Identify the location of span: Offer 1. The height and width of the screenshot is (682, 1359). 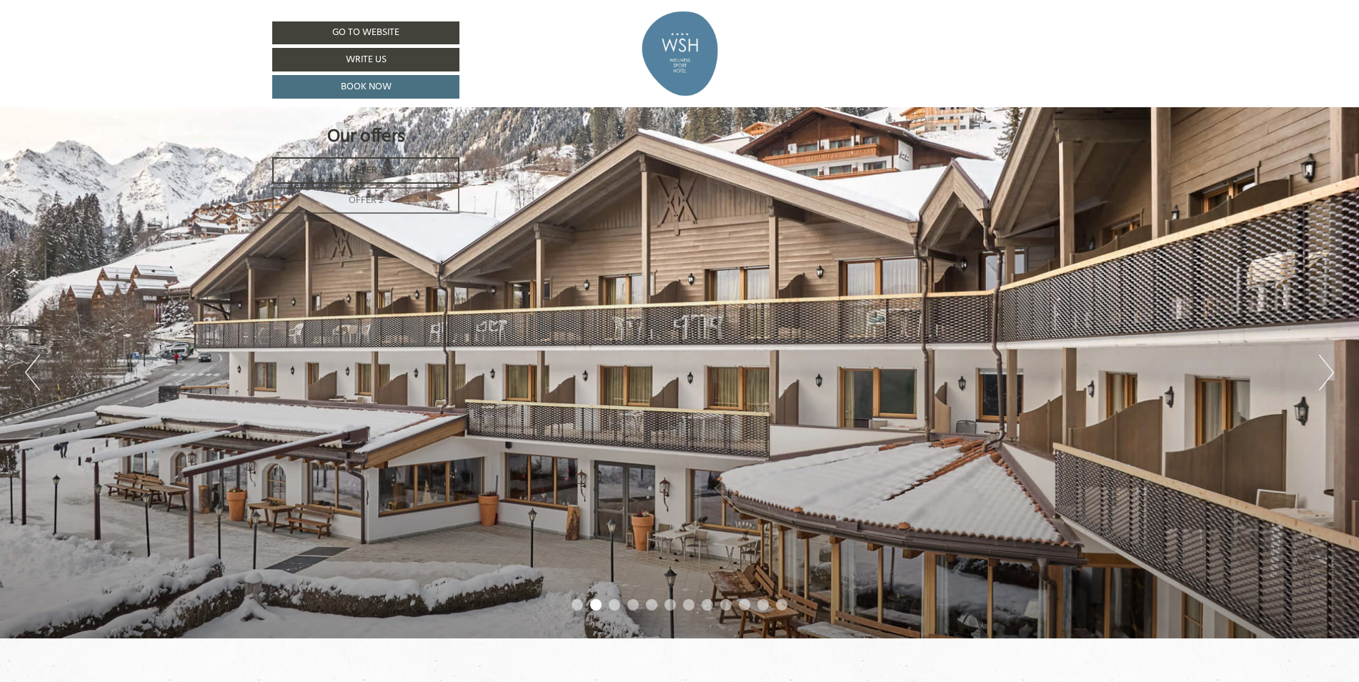
(366, 170).